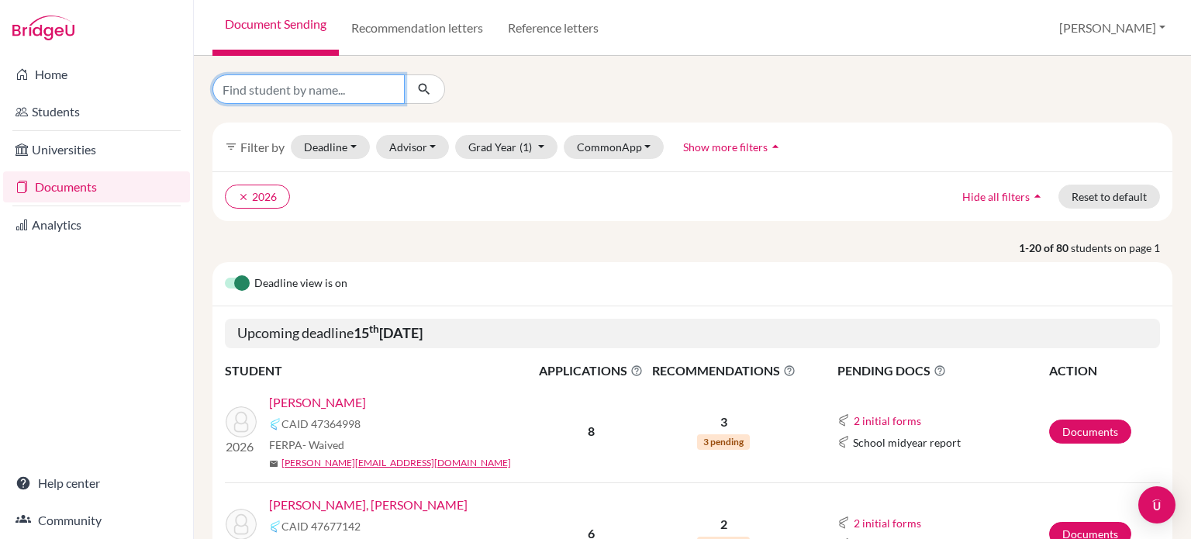 The height and width of the screenshot is (539, 1191). Describe the element at coordinates (43, 28) in the screenshot. I see `img: Bridge-U` at that location.